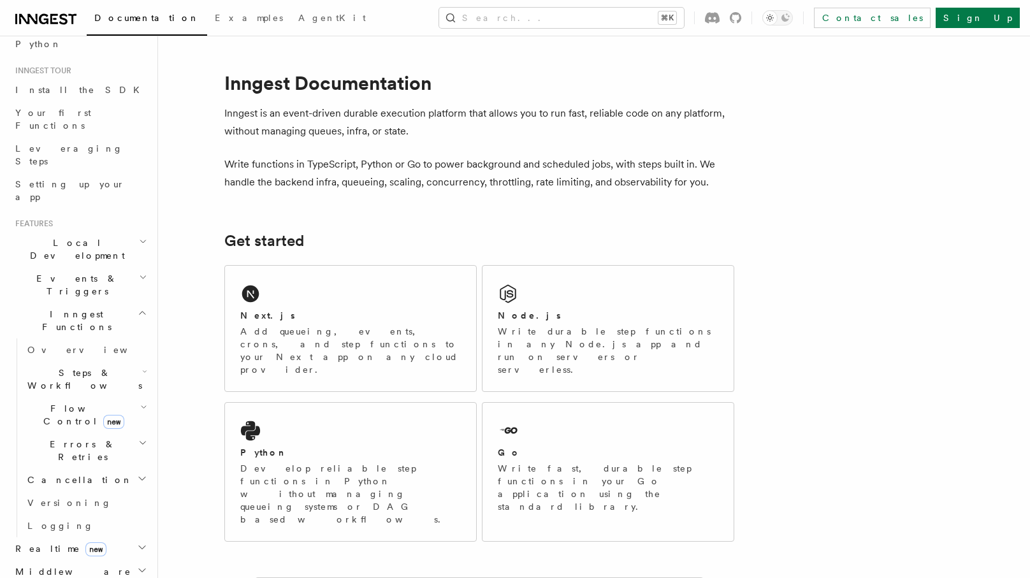  I want to click on a: Overview, so click(86, 350).